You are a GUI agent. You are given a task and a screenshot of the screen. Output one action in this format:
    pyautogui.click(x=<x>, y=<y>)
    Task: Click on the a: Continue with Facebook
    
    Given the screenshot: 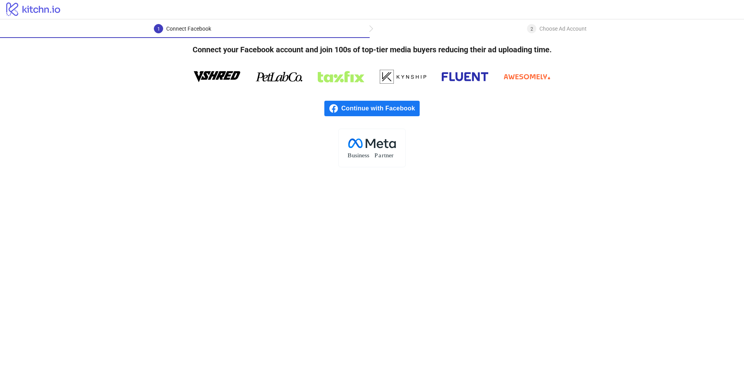 What is the action you would take?
    pyautogui.click(x=372, y=108)
    